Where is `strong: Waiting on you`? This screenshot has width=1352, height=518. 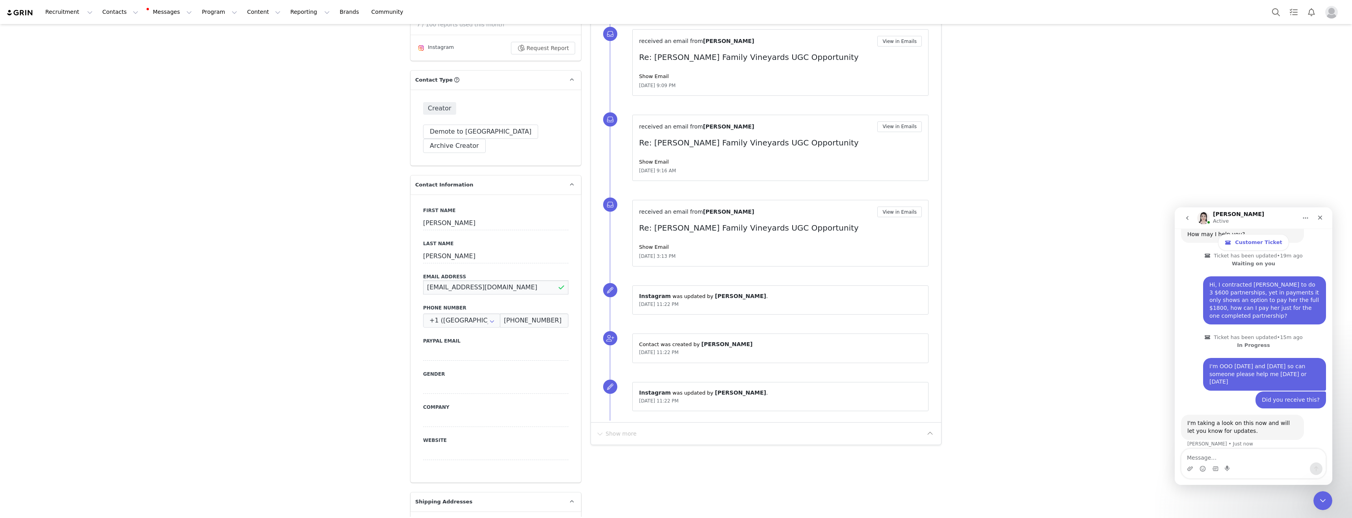
strong: Waiting on you is located at coordinates (79, 56).